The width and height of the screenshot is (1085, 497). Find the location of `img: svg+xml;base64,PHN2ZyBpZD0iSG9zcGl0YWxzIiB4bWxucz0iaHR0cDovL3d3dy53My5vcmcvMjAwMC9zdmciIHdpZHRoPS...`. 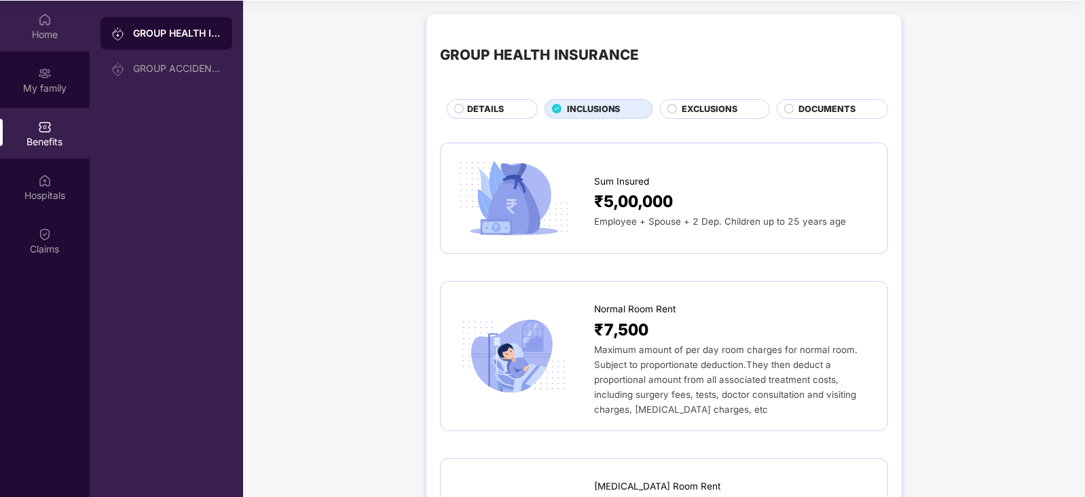

img: svg+xml;base64,PHN2ZyBpZD0iSG9zcGl0YWxzIiB4bWxucz0iaHR0cDovL3d3dy53My5vcmcvMjAwMC9zdmciIHdpZHRoPS... is located at coordinates (45, 181).